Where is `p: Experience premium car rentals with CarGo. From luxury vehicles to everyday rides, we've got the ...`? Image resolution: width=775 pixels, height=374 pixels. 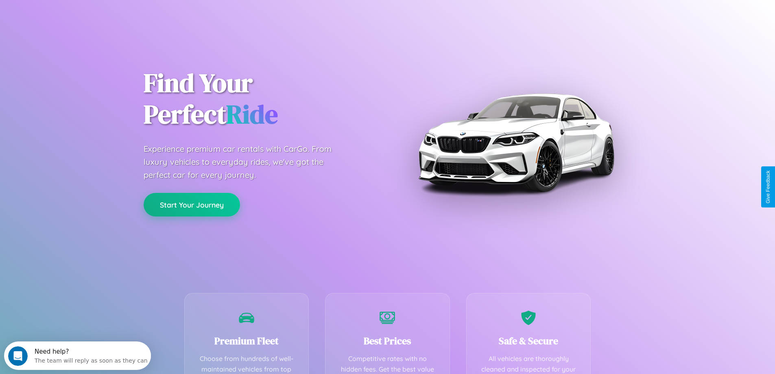
p: Experience premium car rentals with CarGo. From luxury vehicles to everyday rides, we've got the ... is located at coordinates (245, 162).